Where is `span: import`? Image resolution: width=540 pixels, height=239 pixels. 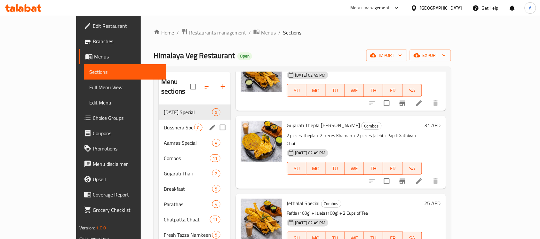 span: import is located at coordinates (387, 55).